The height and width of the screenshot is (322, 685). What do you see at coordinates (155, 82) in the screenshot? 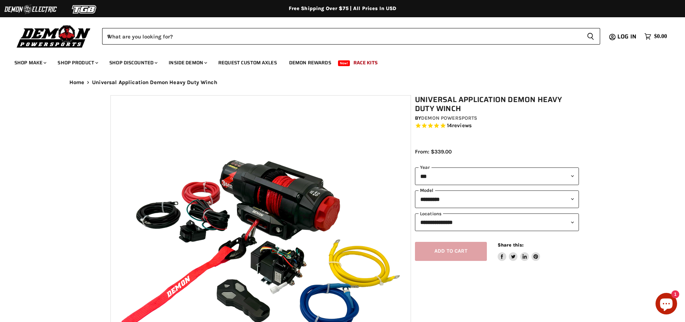
I see `span: Universal Application Demon Heavy Duty Winch` at bounding box center [155, 82].